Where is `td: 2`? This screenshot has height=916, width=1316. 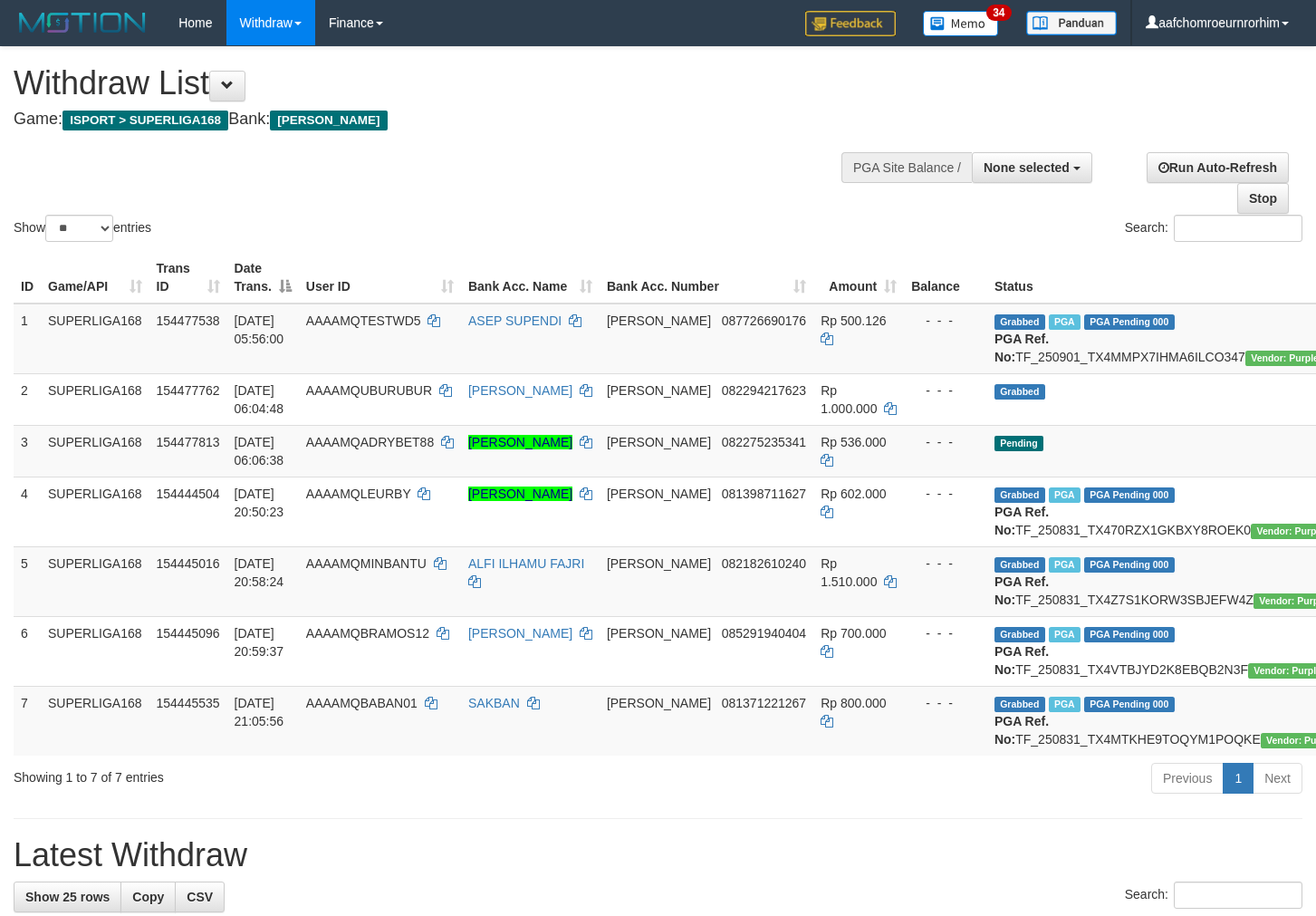 td: 2 is located at coordinates (27, 398).